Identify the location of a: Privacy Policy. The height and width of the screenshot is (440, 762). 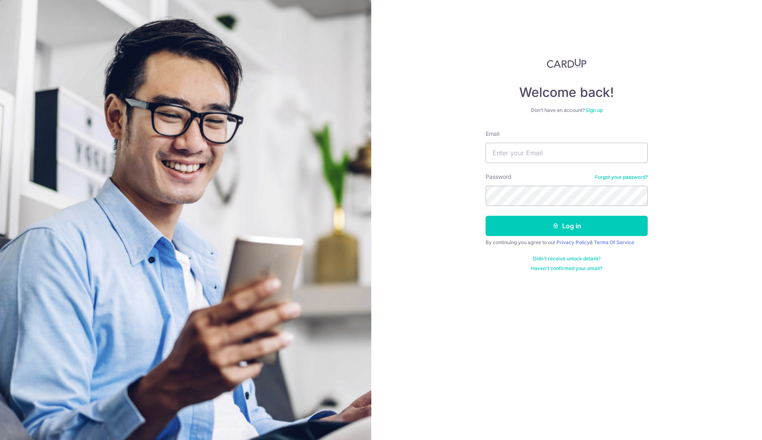
(573, 242).